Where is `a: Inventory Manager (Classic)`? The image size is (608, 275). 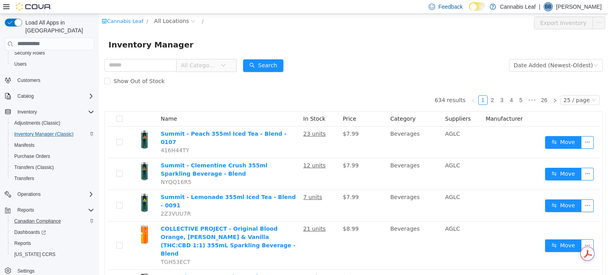
a: Inventory Manager (Classic) is located at coordinates (44, 134).